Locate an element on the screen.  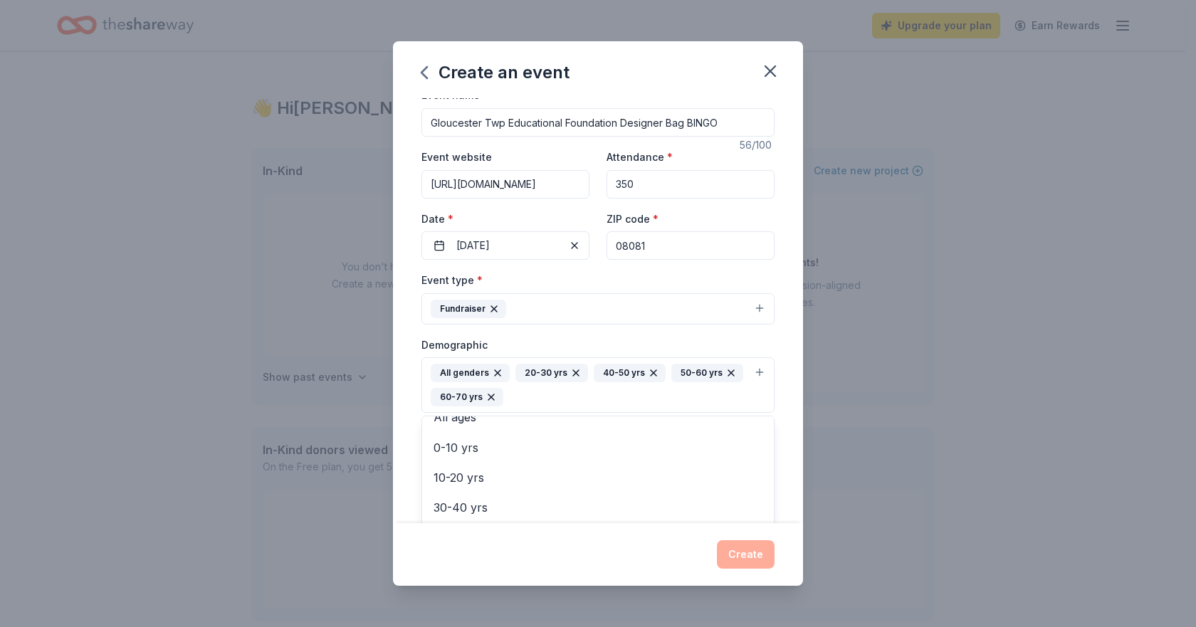
span: 0-10 yrs is located at coordinates (598, 448).